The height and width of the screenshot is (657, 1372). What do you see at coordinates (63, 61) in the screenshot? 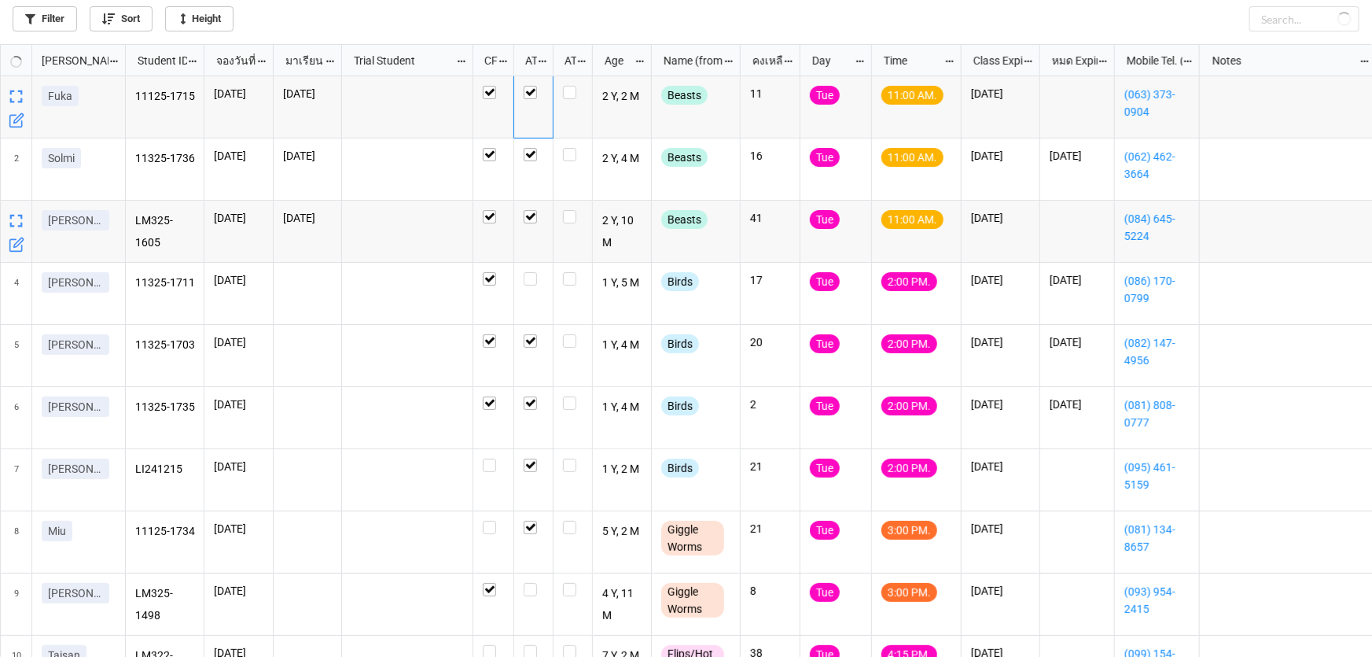
I see `div: grid` at bounding box center [63, 61].